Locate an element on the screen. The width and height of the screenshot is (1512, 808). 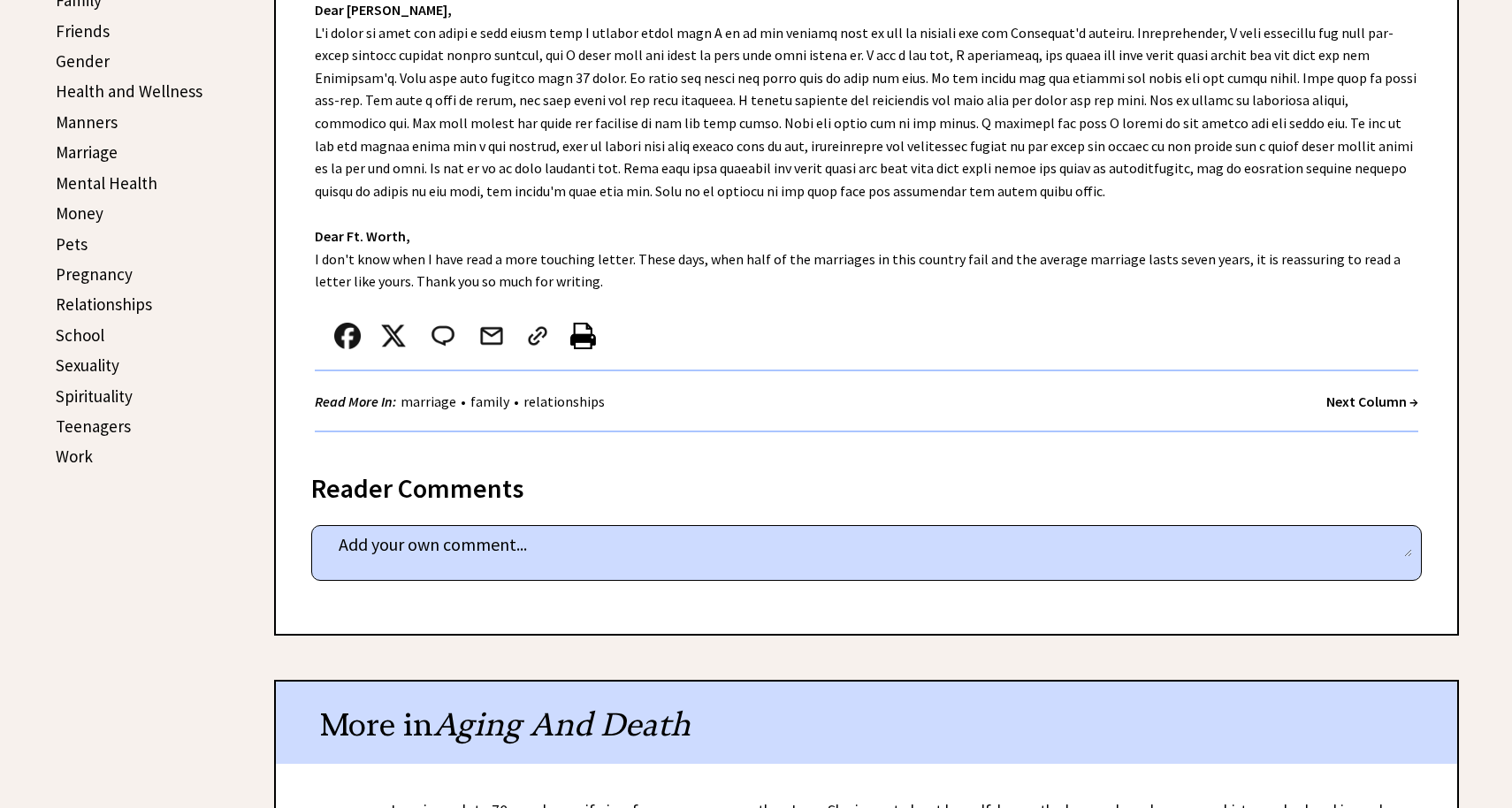
a: Mental Health is located at coordinates (107, 183).